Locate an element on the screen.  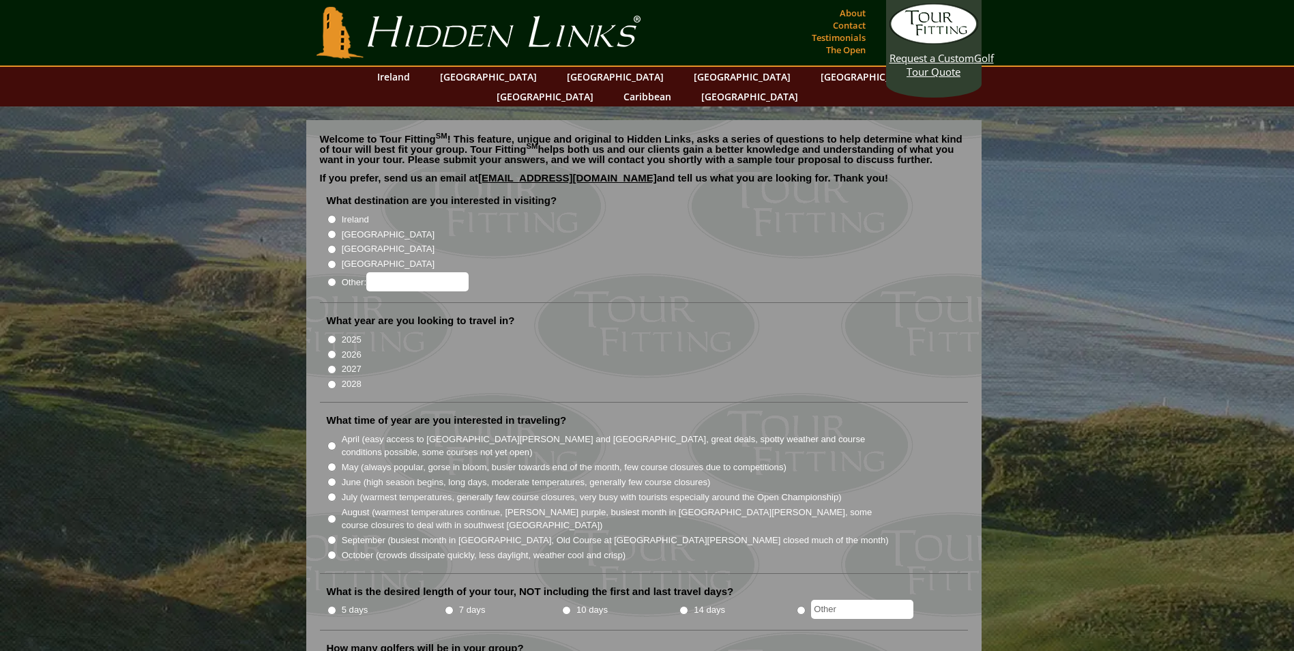
a: Testimonials is located at coordinates (838, 38).